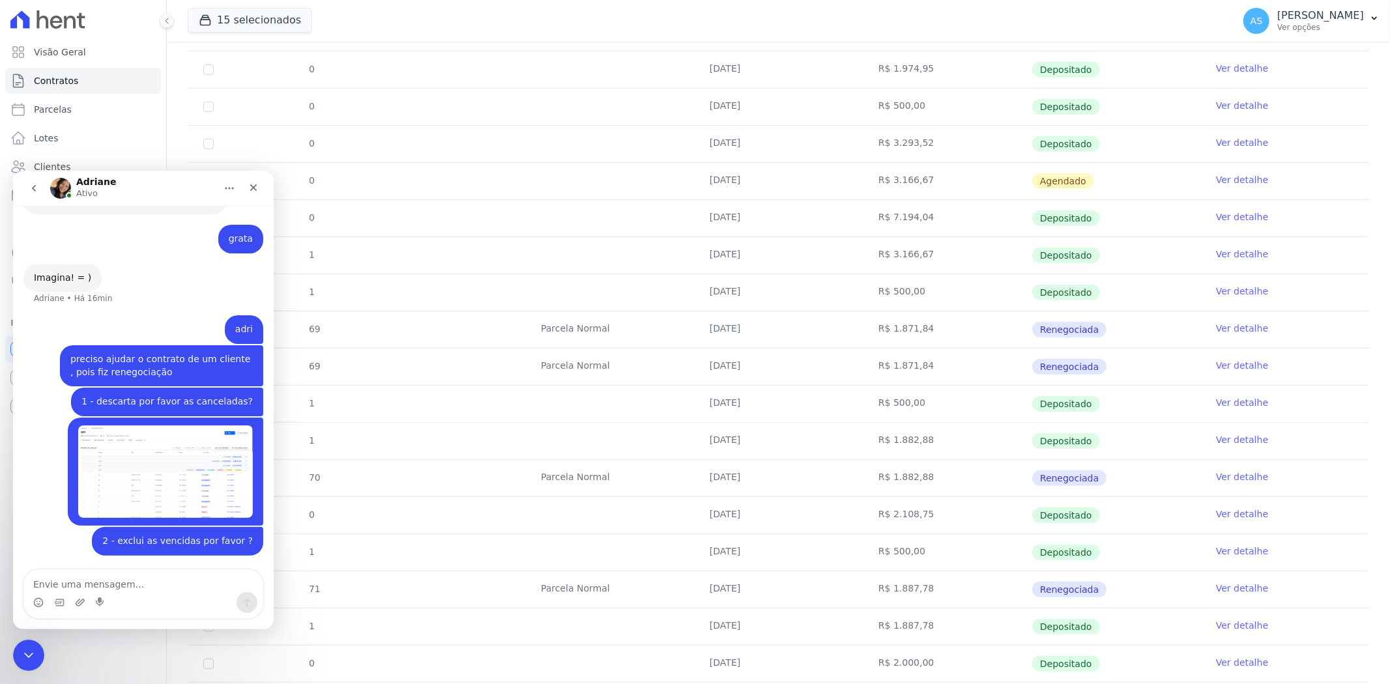 This screenshot has width=1390, height=684. Describe the element at coordinates (231, 159) in the screenshot. I see `div: adri` at that location.